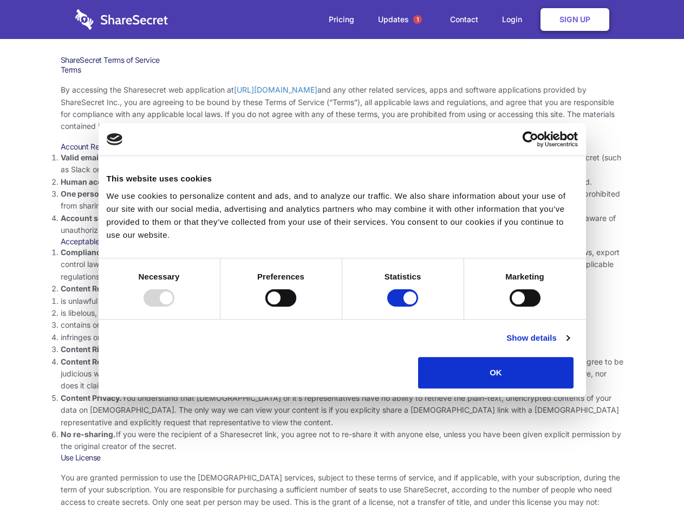 The width and height of the screenshot is (684, 520). Describe the element at coordinates (121, 20) in the screenshot. I see `img: logo-wordmark-white-trans-d4663122ce5f474addd5e946df7df03e33cb6a1c49d2221995e7729f52c070b2.svg` at that location.